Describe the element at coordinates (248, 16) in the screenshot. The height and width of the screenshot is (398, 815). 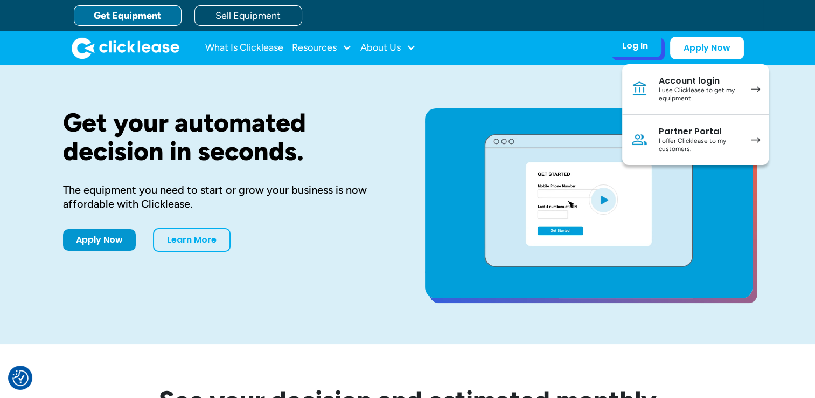
I see `a: Sell Equipment` at that location.